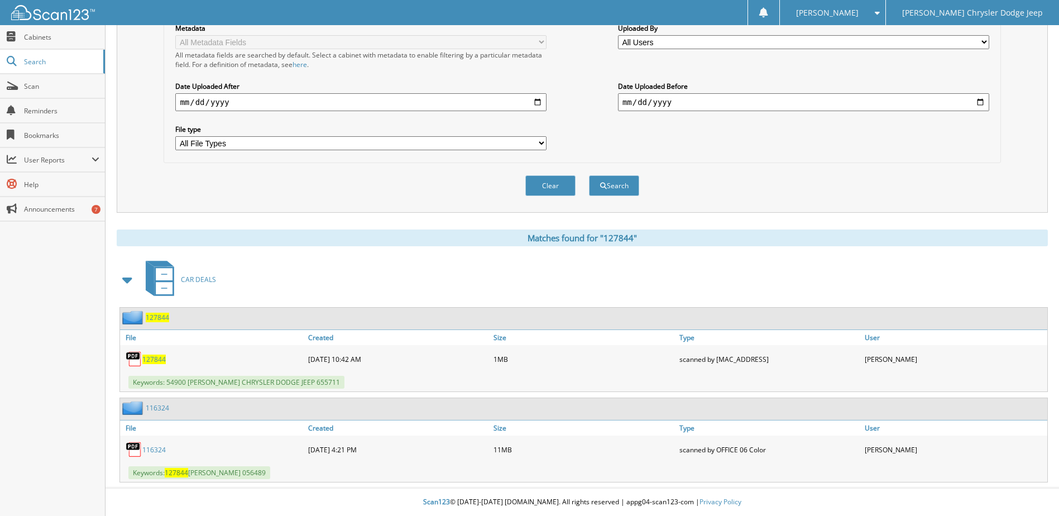 Image resolution: width=1059 pixels, height=516 pixels. Describe the element at coordinates (360, 28) in the screenshot. I see `label: Metadata` at that location.